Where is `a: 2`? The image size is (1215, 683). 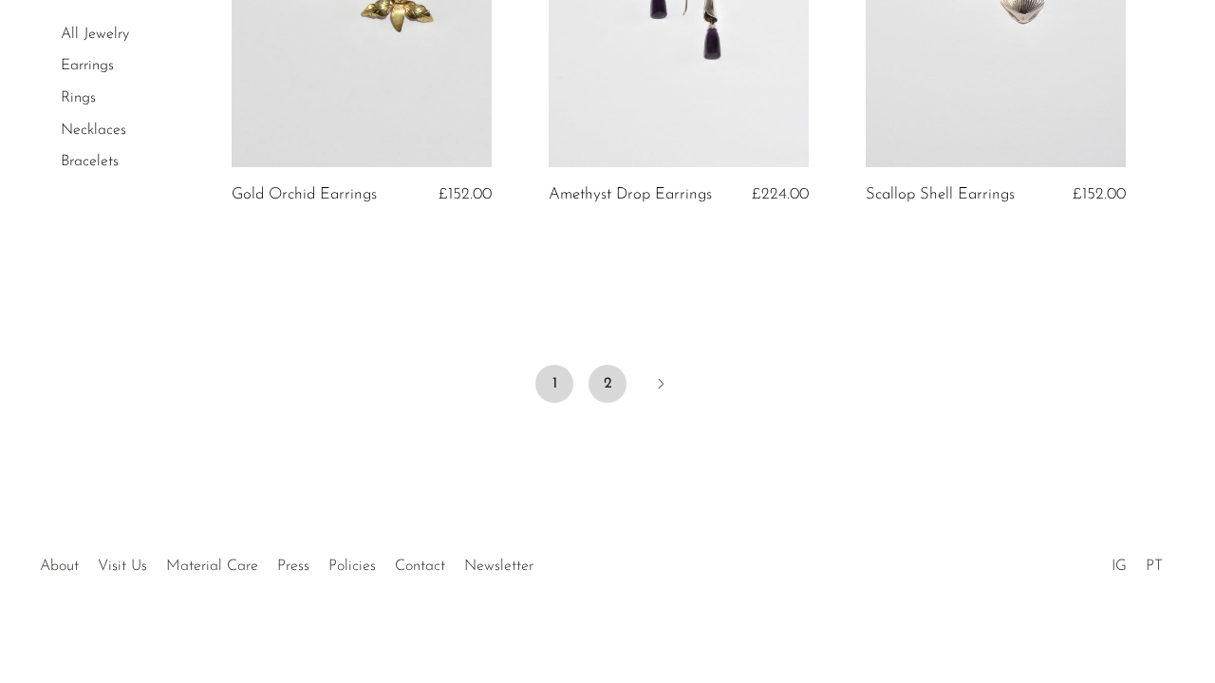 a: 2 is located at coordinates (608, 384).